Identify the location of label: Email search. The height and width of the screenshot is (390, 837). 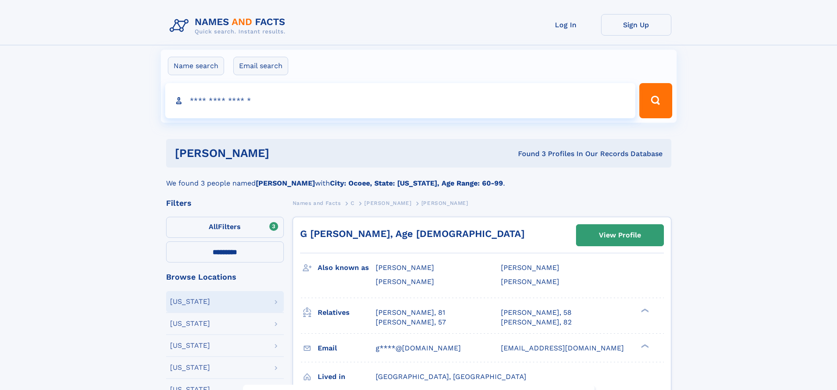
(261, 66).